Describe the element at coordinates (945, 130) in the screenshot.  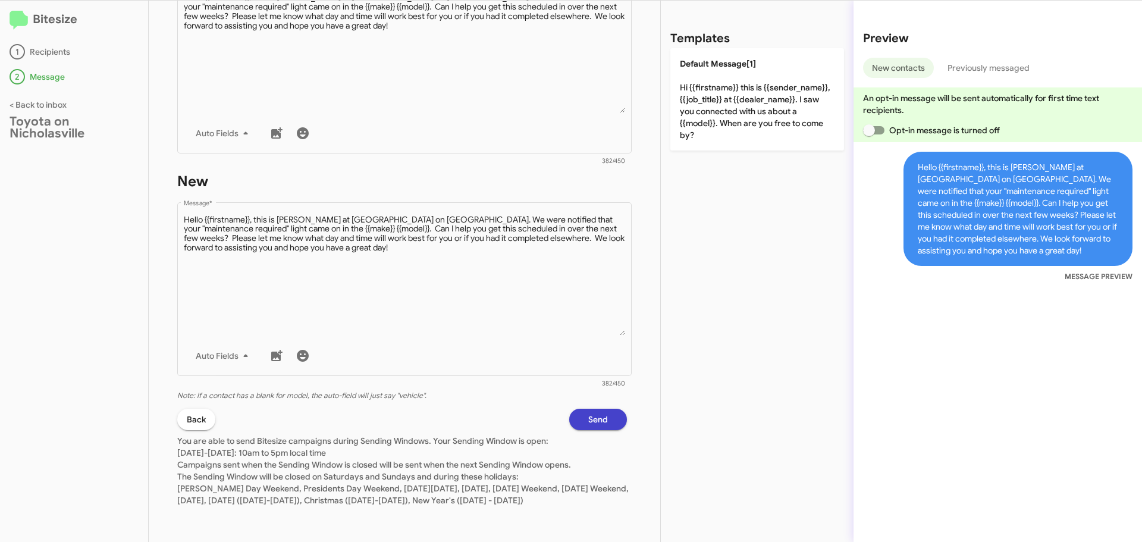
I see `span: Opt-in message is turned off` at that location.